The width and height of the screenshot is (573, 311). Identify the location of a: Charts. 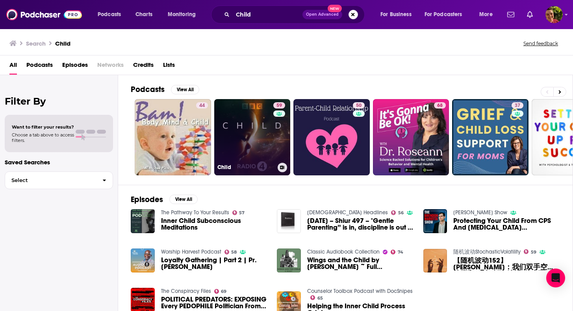
(144, 15).